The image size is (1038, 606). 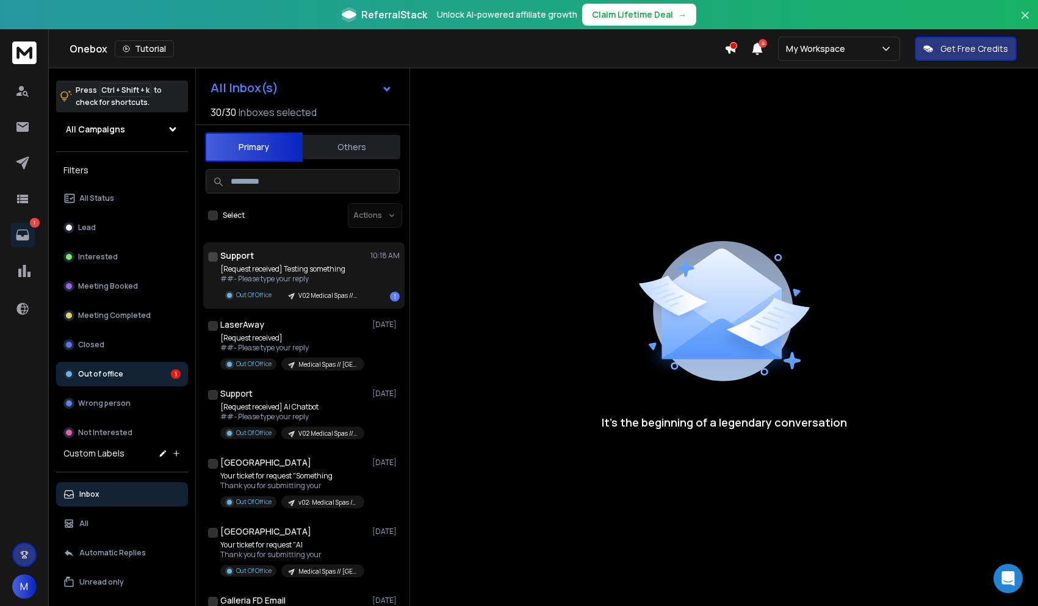 I want to click on button: Claim Lifetime Deal→, so click(x=639, y=15).